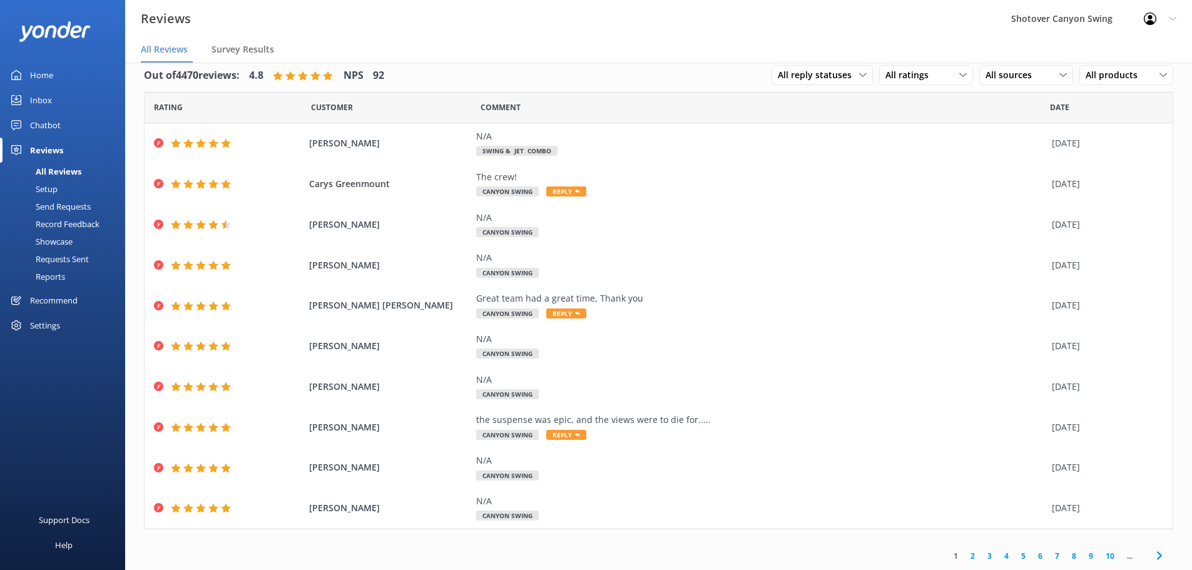 The width and height of the screenshot is (1192, 570). I want to click on a: Record Feedback, so click(66, 224).